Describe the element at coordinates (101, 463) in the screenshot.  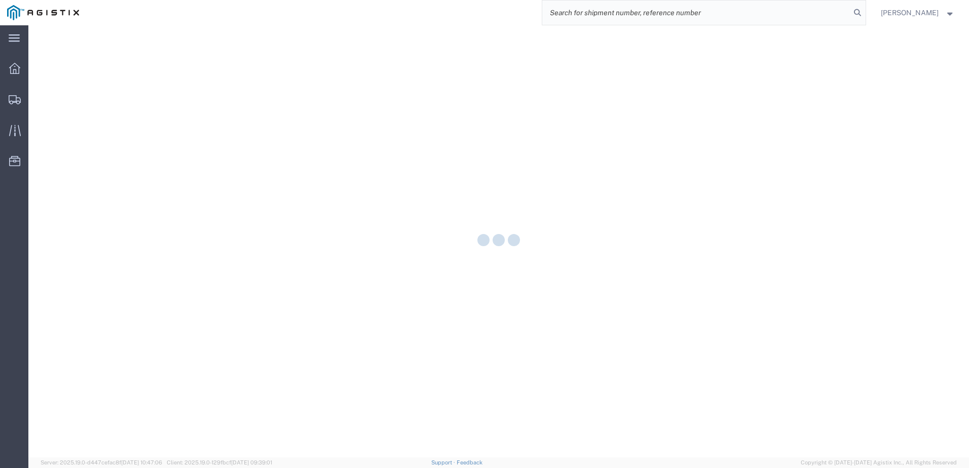
I see `span: Server: 2025.19.0-d447cefac8f` at that location.